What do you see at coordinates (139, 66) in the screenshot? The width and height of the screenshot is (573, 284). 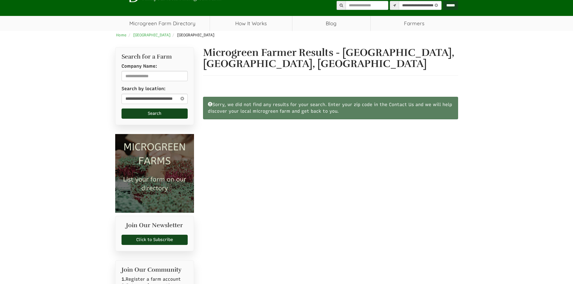 I see `label: Company Name:` at bounding box center [139, 66].